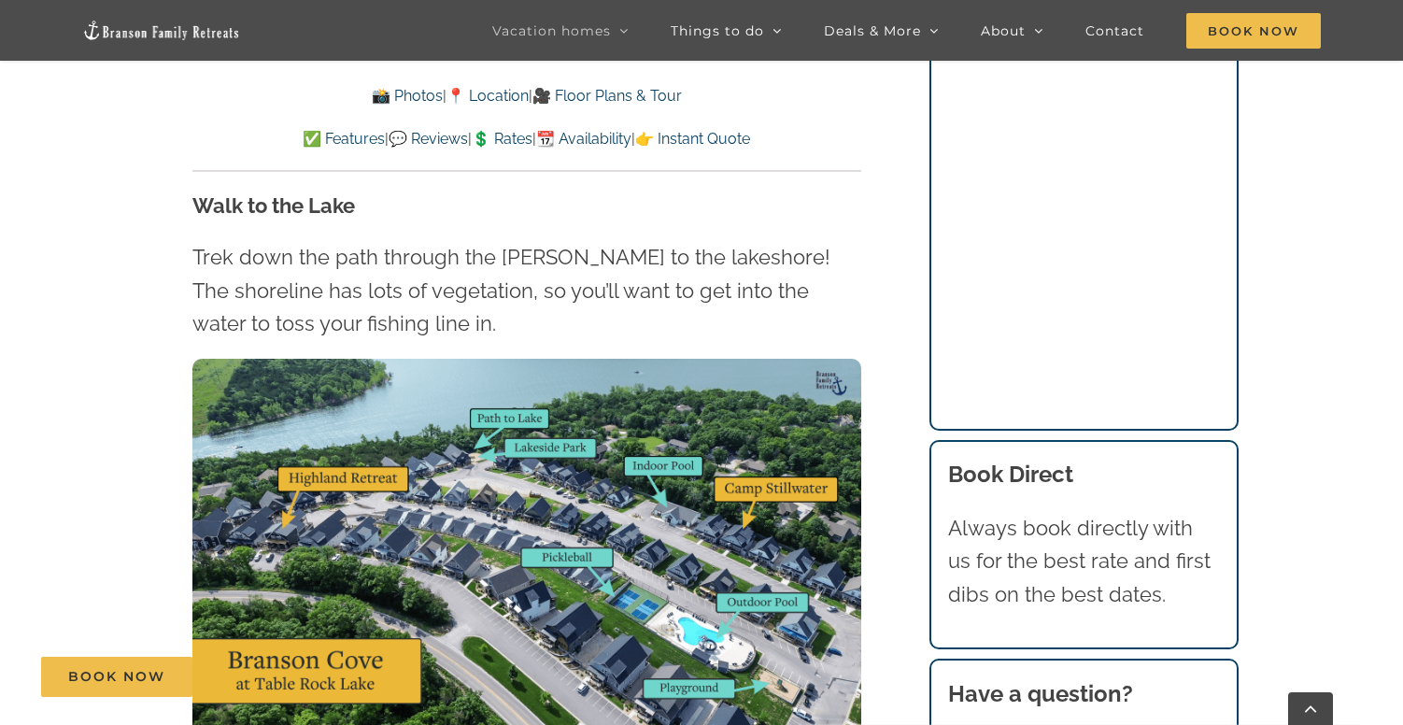 This screenshot has height=725, width=1403. Describe the element at coordinates (551, 31) in the screenshot. I see `span: Vacation homes` at that location.